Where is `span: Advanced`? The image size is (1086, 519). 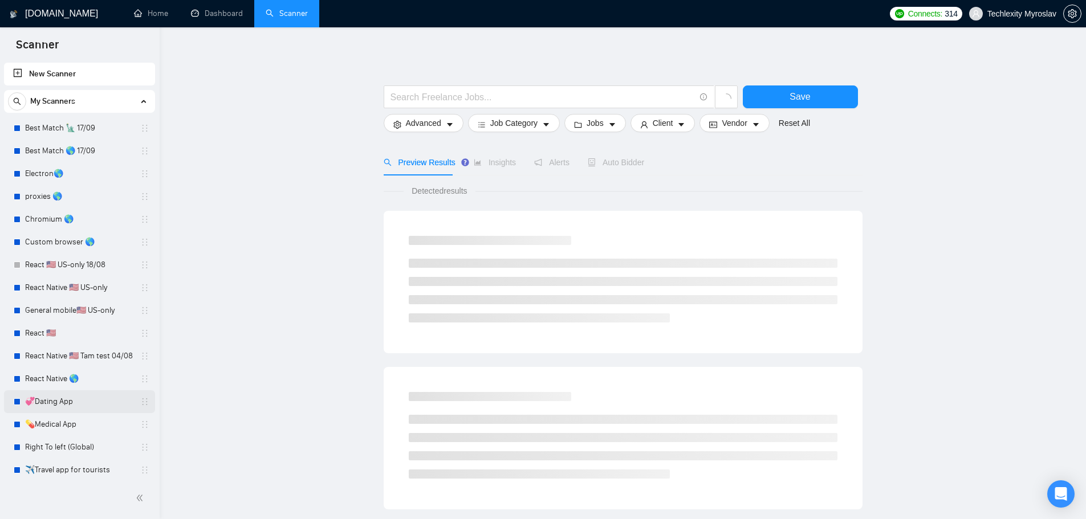 span: Advanced is located at coordinates (424, 123).